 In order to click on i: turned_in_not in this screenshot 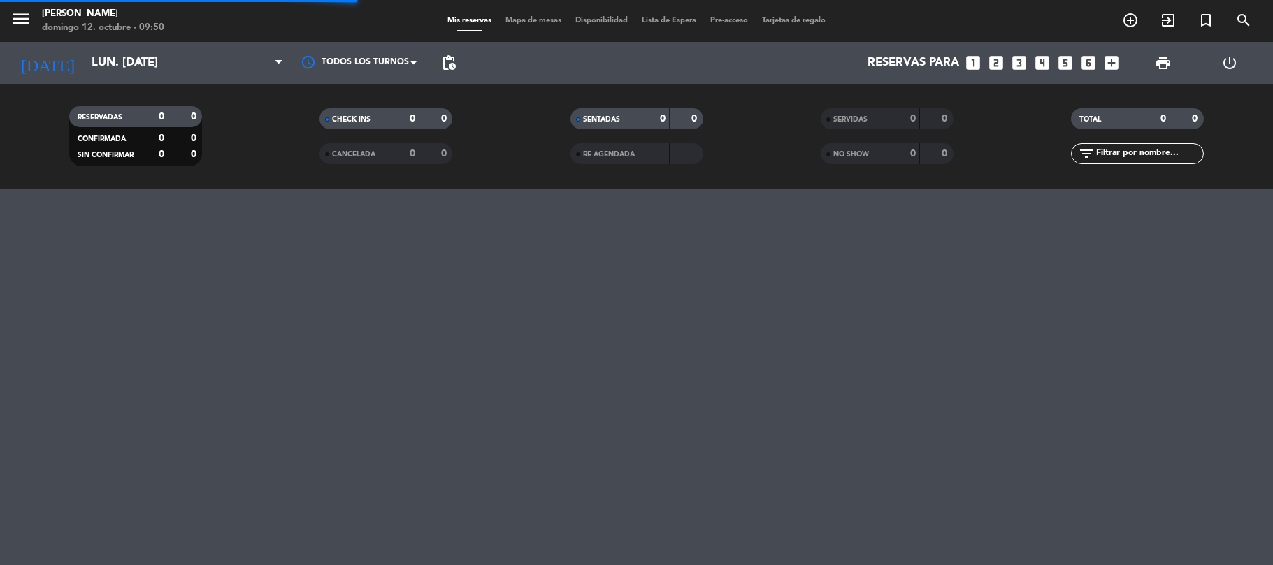, I will do `click(1206, 20)`.